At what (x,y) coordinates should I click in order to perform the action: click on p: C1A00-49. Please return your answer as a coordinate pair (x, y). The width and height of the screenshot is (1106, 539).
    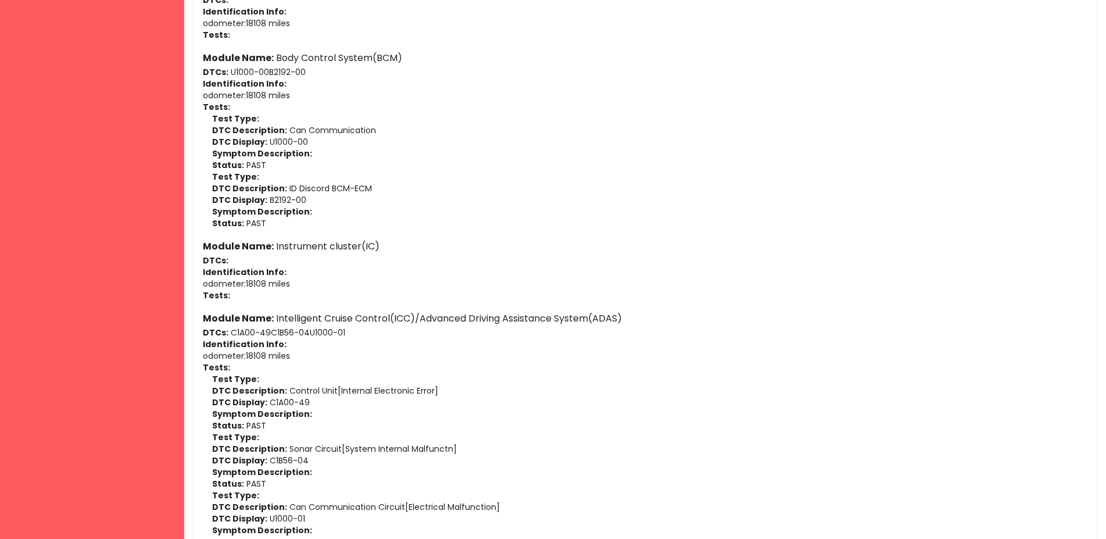
    Looking at the image, I should click on (650, 402).